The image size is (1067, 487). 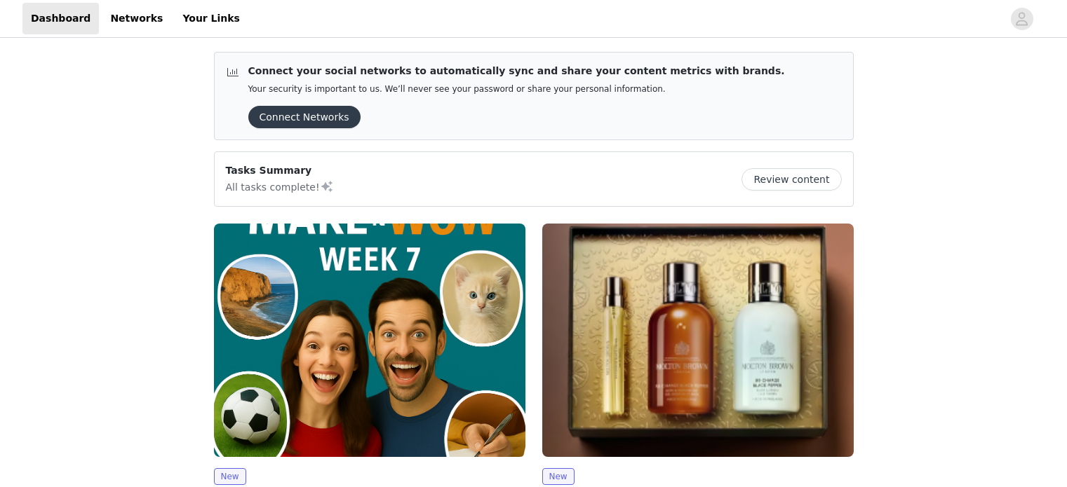 I want to click on p: Connect your social networks to automatically sync and share your content metrics with brands., so click(x=516, y=71).